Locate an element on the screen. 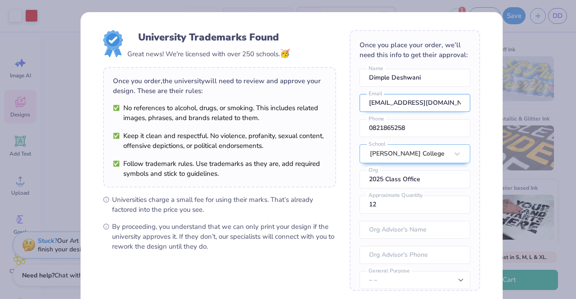 Image resolution: width=576 pixels, height=299 pixels. span: By proceeding, you understand that we can only print your design if the university approves it. I... is located at coordinates (224, 237).